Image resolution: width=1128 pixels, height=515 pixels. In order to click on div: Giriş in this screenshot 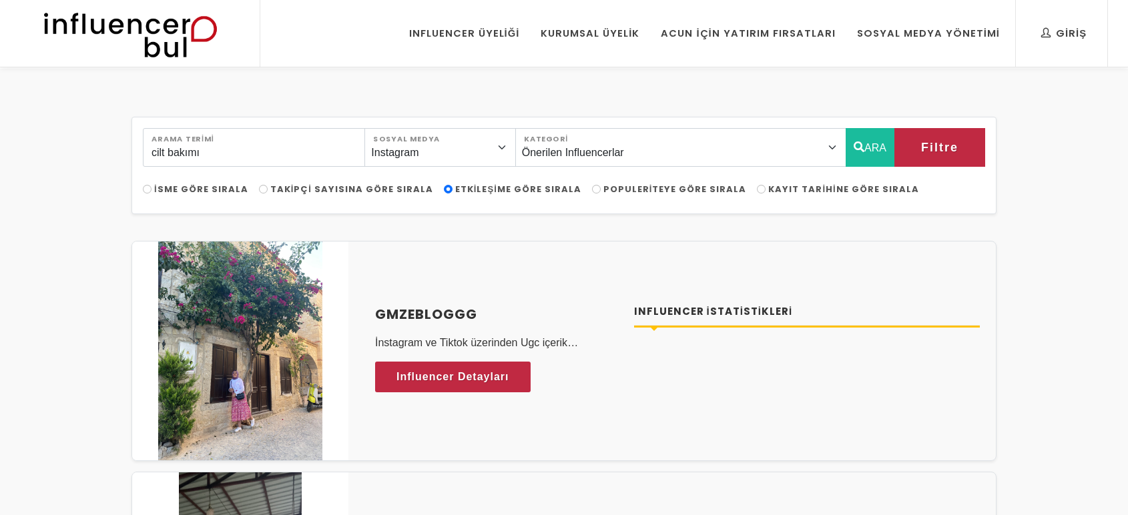, I will do `click(1064, 33)`.